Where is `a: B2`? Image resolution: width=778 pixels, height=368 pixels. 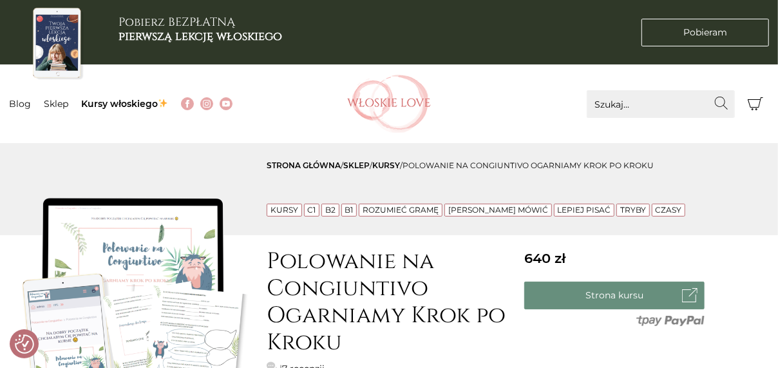 a: B2 is located at coordinates (330, 209).